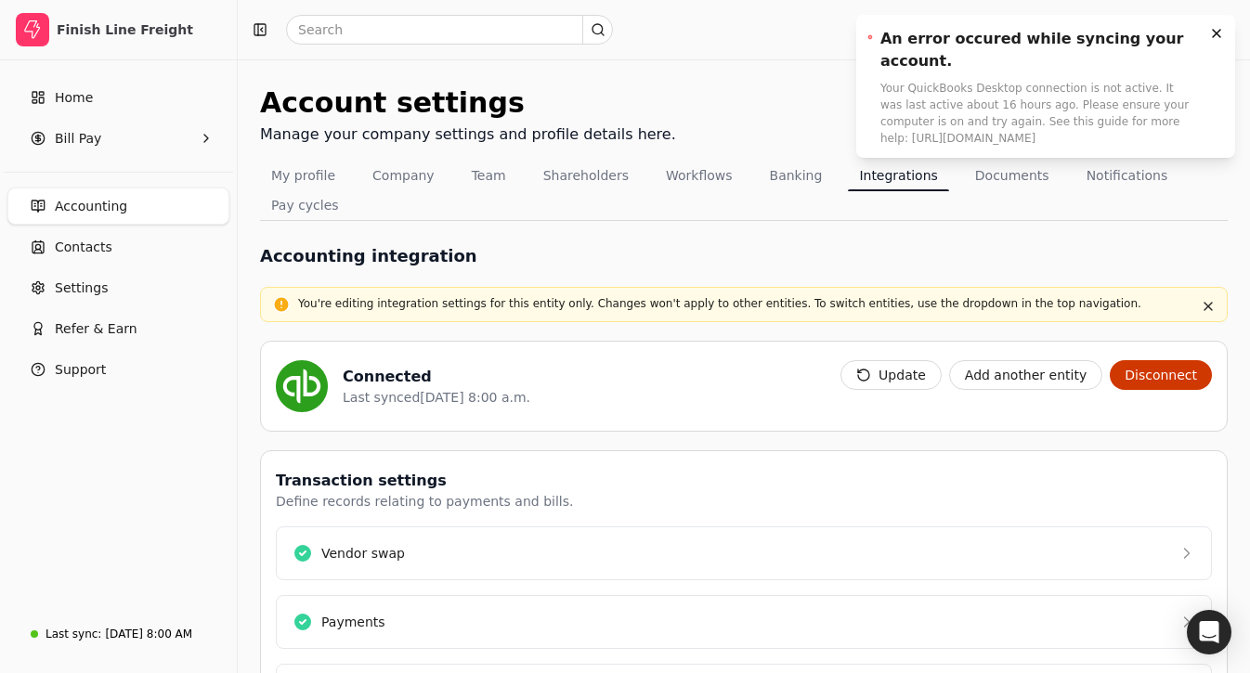 This screenshot has width=1250, height=673. Describe the element at coordinates (450, 30) in the screenshot. I see `input: Search` at that location.